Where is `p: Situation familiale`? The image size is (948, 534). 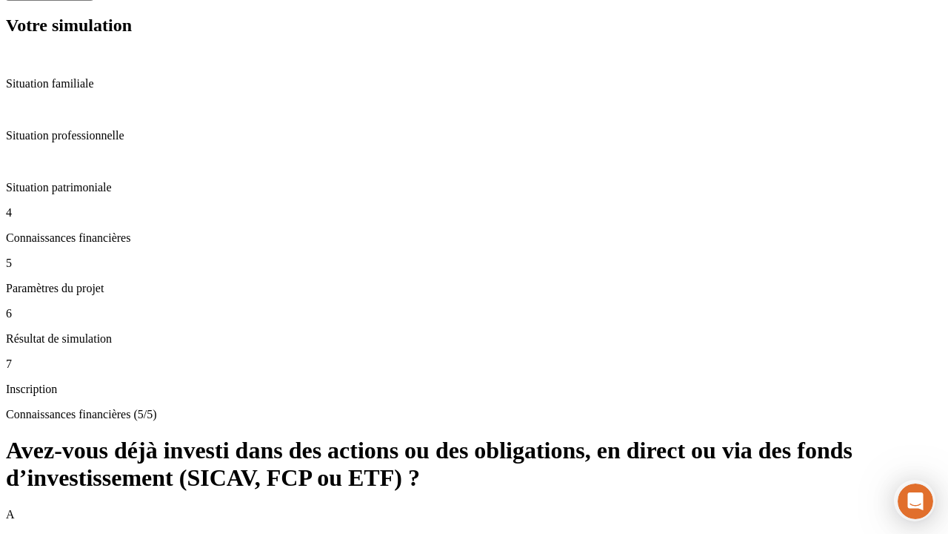
p: Situation familiale is located at coordinates (474, 84).